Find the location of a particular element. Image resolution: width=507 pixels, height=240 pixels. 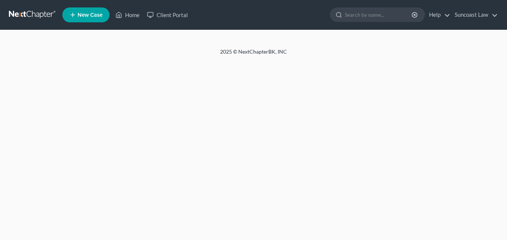

a: Home is located at coordinates (127, 15).